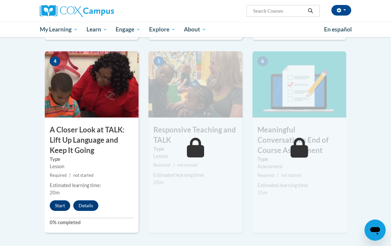  What do you see at coordinates (311, 11) in the screenshot?
I see `button: Search` at bounding box center [311, 11].